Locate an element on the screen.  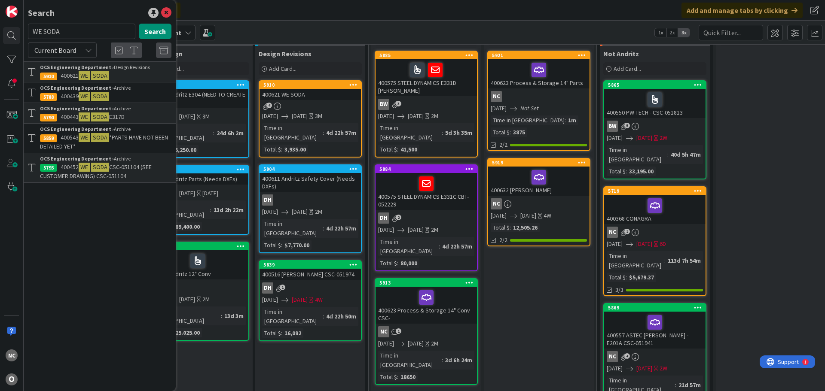
div: $7,770.00 is located at coordinates (297, 245).